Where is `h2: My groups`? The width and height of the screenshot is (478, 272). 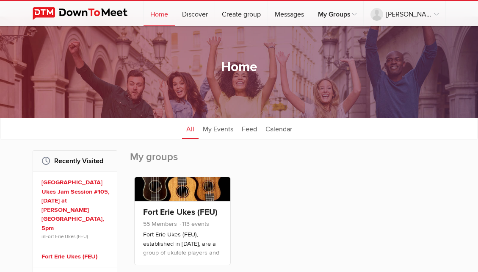 h2: My groups is located at coordinates (288, 161).